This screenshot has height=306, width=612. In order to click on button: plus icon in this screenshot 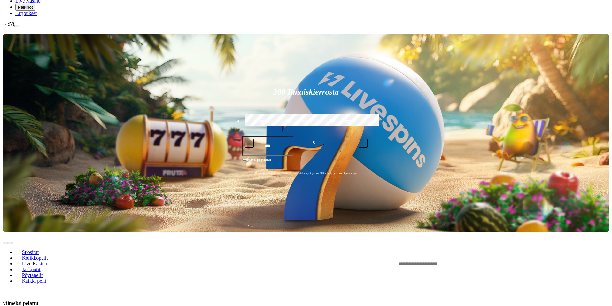, I will do `click(363, 143)`.